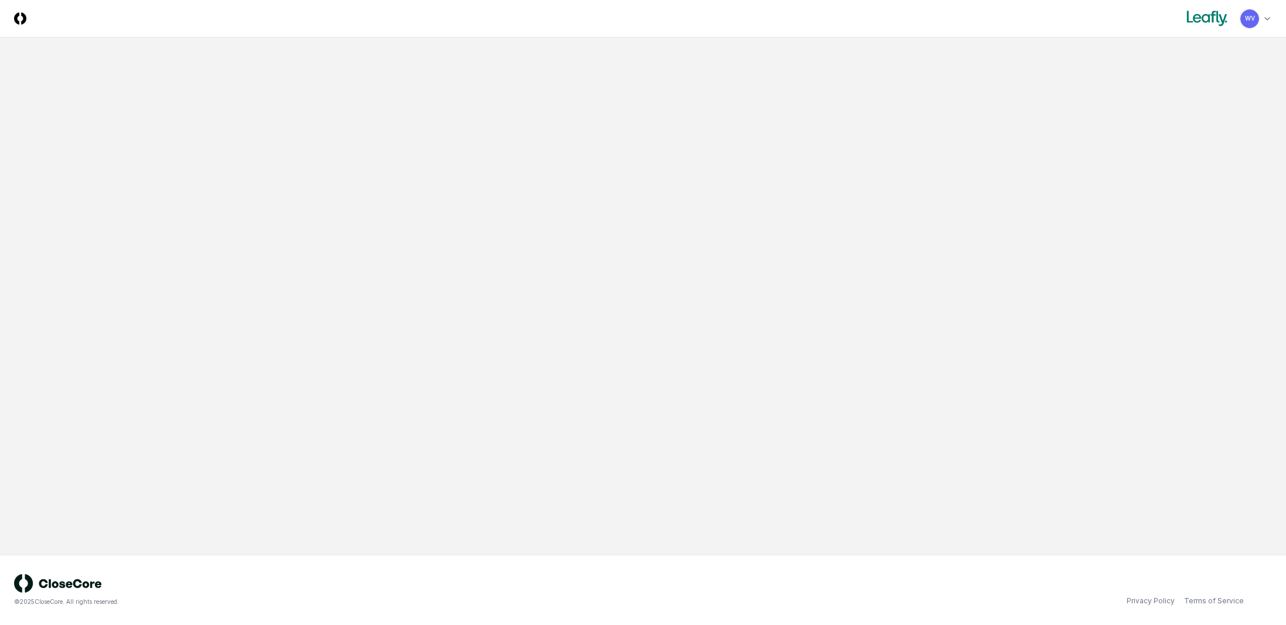 The image size is (1286, 625). What do you see at coordinates (1207, 19) in the screenshot?
I see `img: Leafly logo` at bounding box center [1207, 19].